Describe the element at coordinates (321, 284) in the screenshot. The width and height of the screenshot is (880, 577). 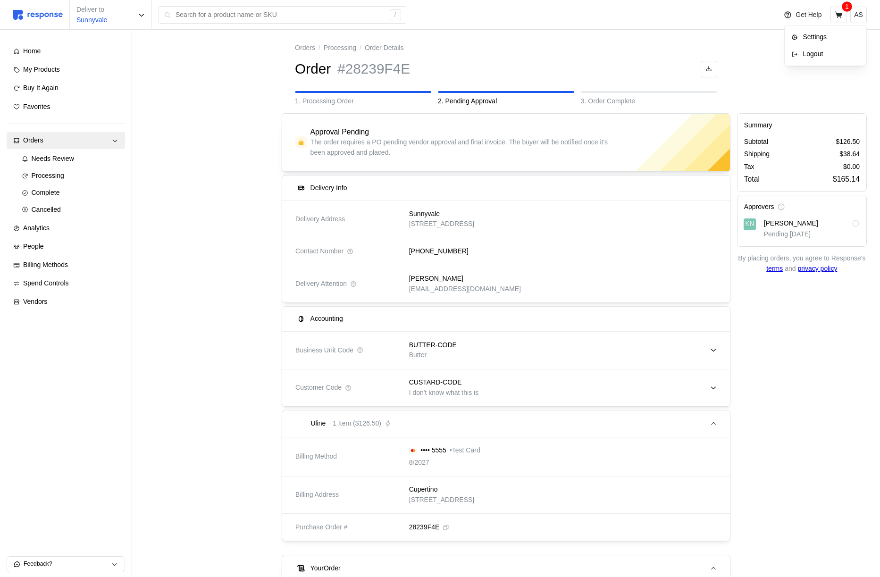
I see `span: Delivery Attention` at that location.